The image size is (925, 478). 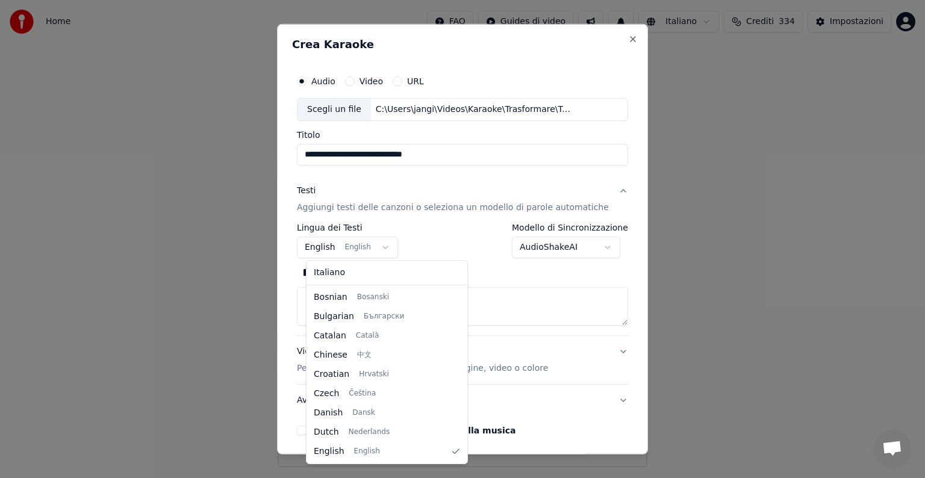 I want to click on span: 中文, so click(x=365, y=355).